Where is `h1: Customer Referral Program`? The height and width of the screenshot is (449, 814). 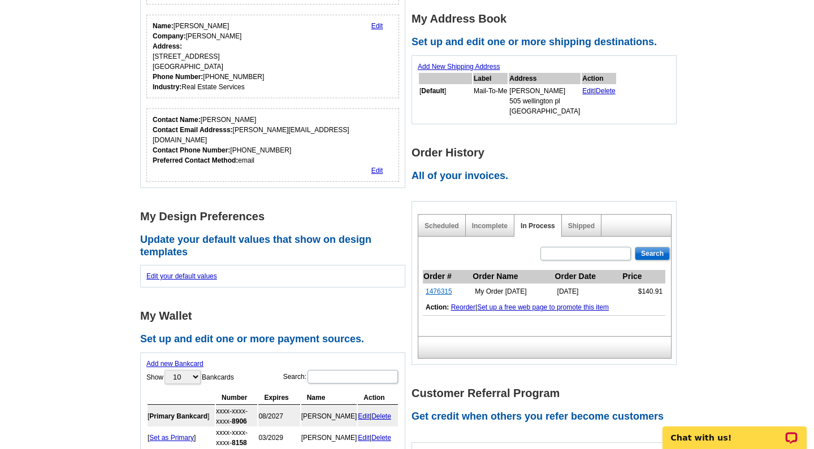
h1: Customer Referral Program is located at coordinates (547, 393).